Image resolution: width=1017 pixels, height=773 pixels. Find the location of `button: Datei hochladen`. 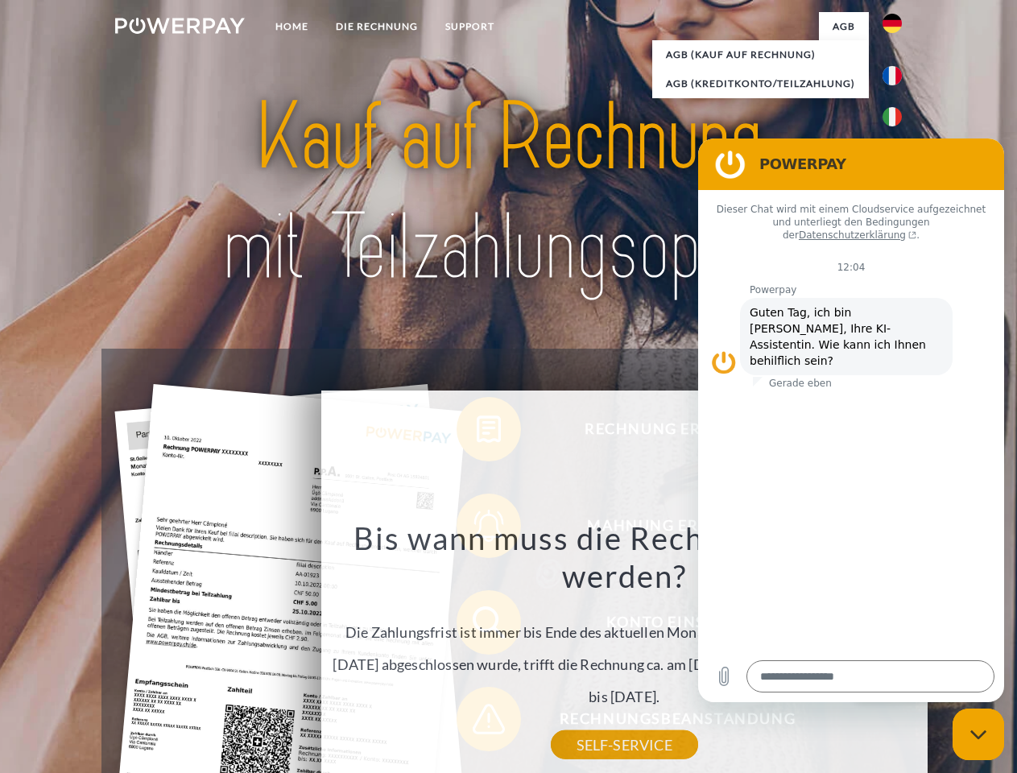

button: Datei hochladen is located at coordinates (26, 538).